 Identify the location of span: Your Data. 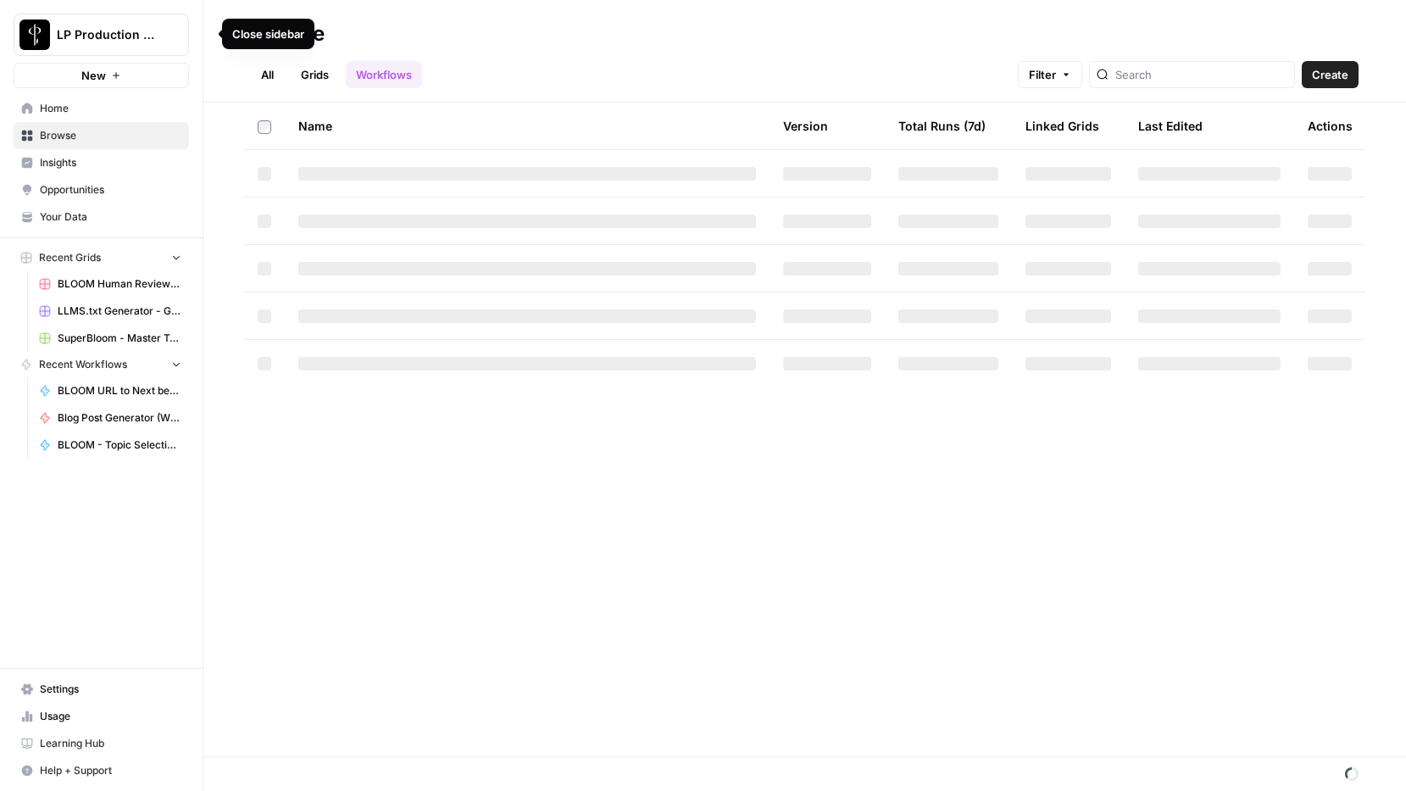
(110, 217).